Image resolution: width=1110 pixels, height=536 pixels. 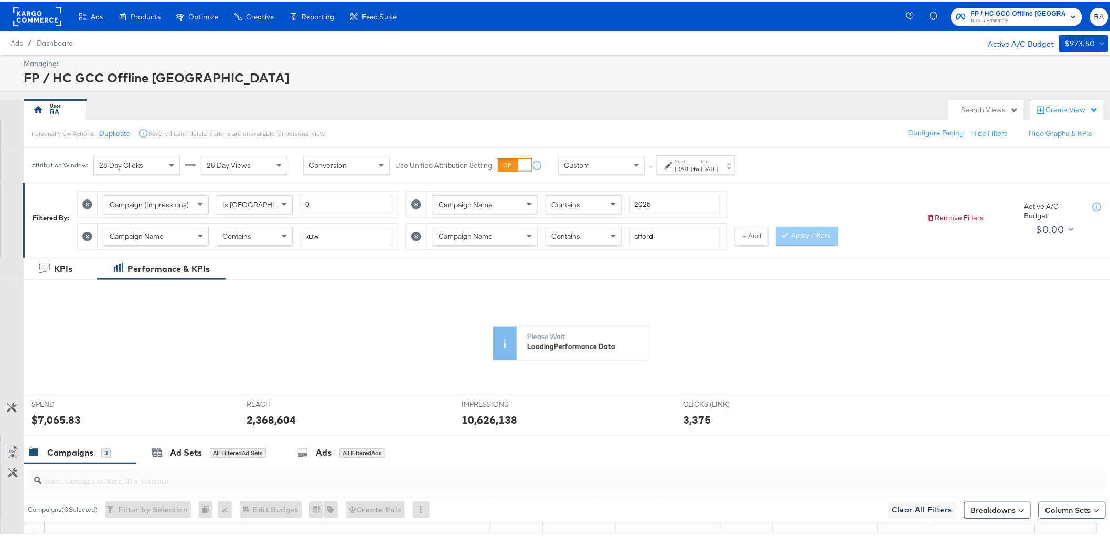 I want to click on div: KPIs, so click(x=63, y=266).